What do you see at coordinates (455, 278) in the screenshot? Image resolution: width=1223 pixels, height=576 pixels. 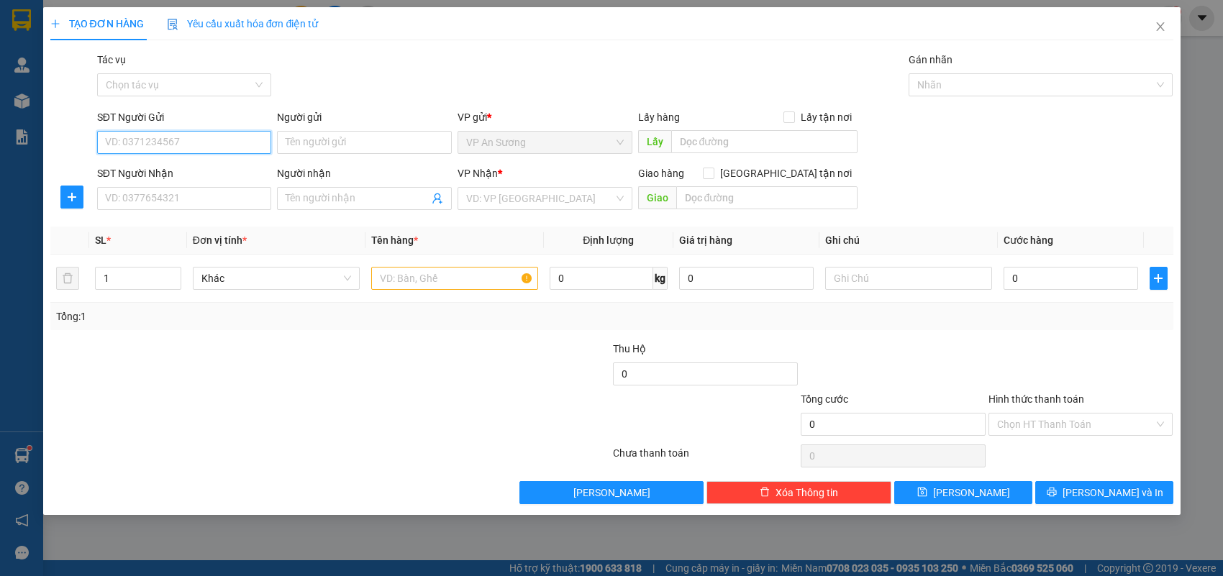 I see `input: VD: Bàn, Ghế` at bounding box center [455, 278].